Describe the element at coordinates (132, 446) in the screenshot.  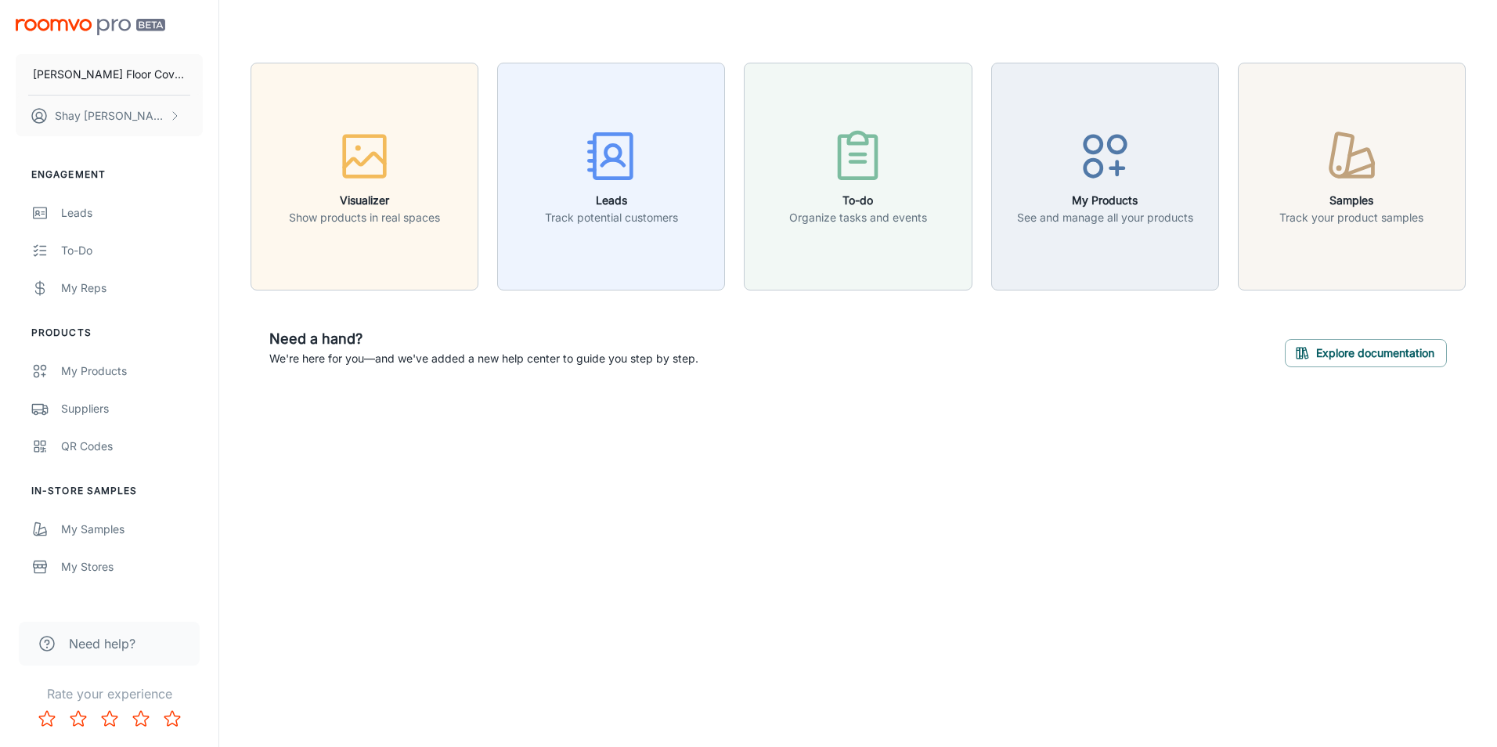
I see `div: QR Codes` at that location.